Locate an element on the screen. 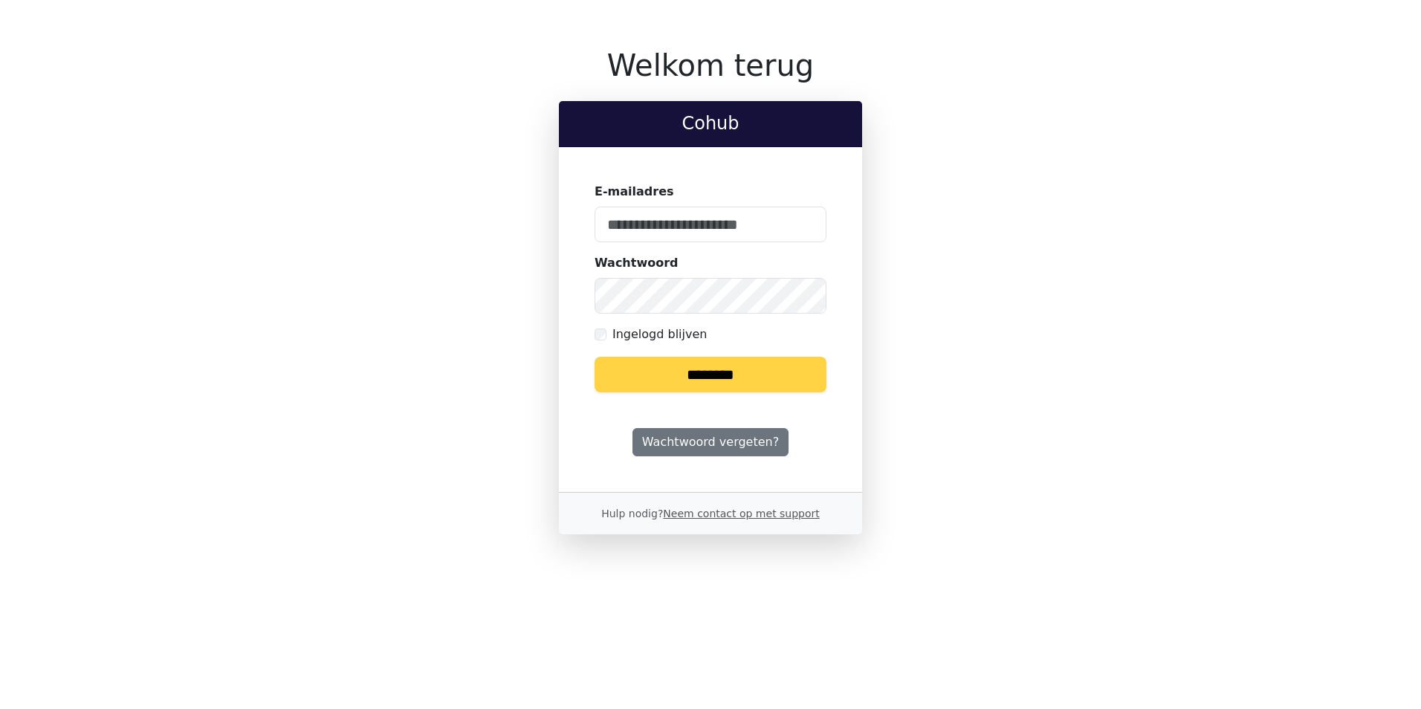 The width and height of the screenshot is (1421, 709). a: Neem contact op met support is located at coordinates (741, 513).